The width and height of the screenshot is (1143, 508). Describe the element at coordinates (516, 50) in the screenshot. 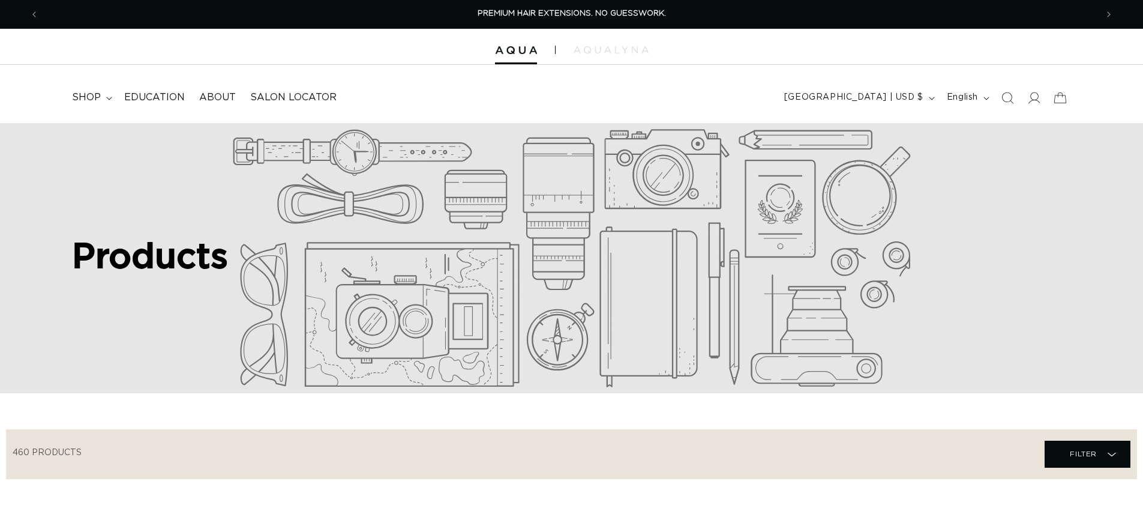

I see `img: Aqua Hair Extensions` at that location.